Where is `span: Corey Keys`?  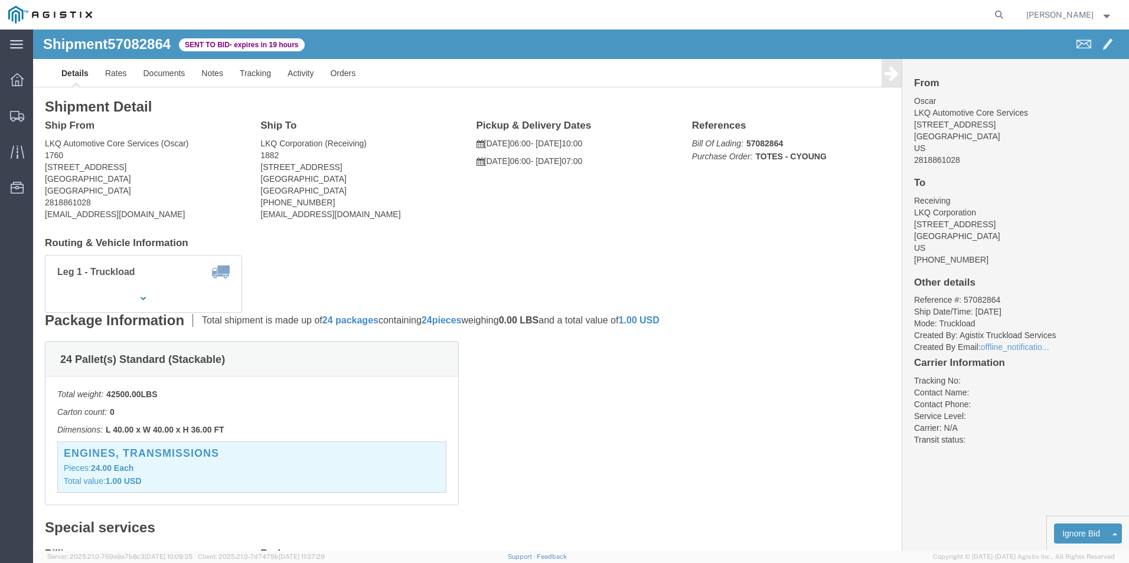
span: Corey Keys is located at coordinates (1060, 15).